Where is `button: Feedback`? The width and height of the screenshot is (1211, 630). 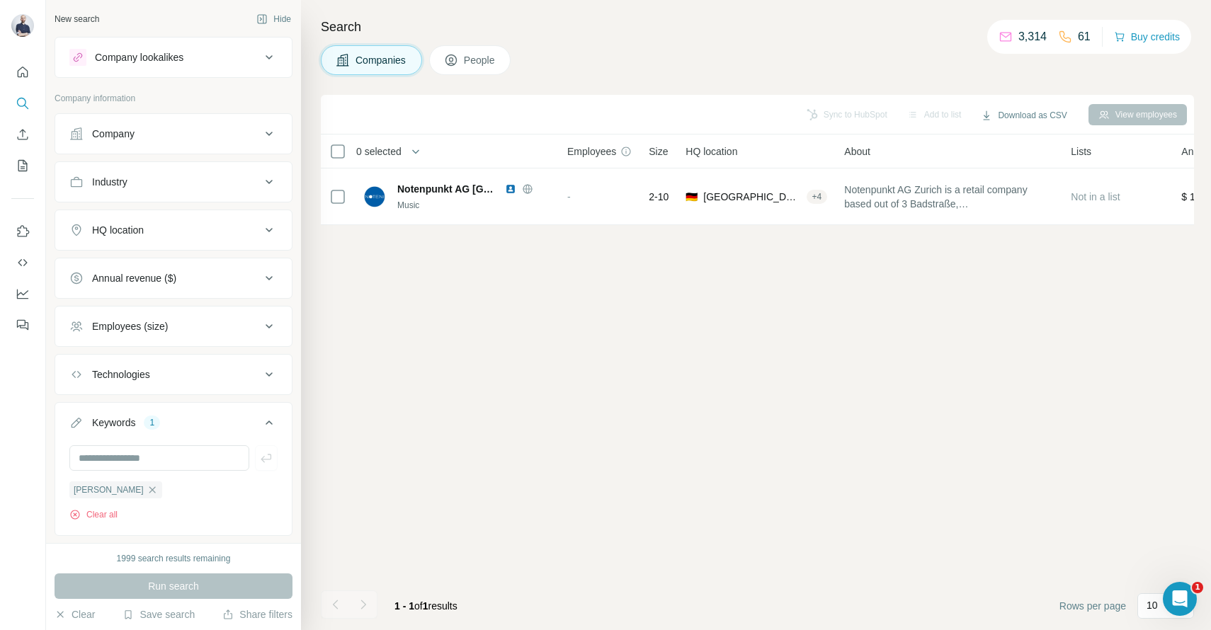
button: Feedback is located at coordinates (23, 325).